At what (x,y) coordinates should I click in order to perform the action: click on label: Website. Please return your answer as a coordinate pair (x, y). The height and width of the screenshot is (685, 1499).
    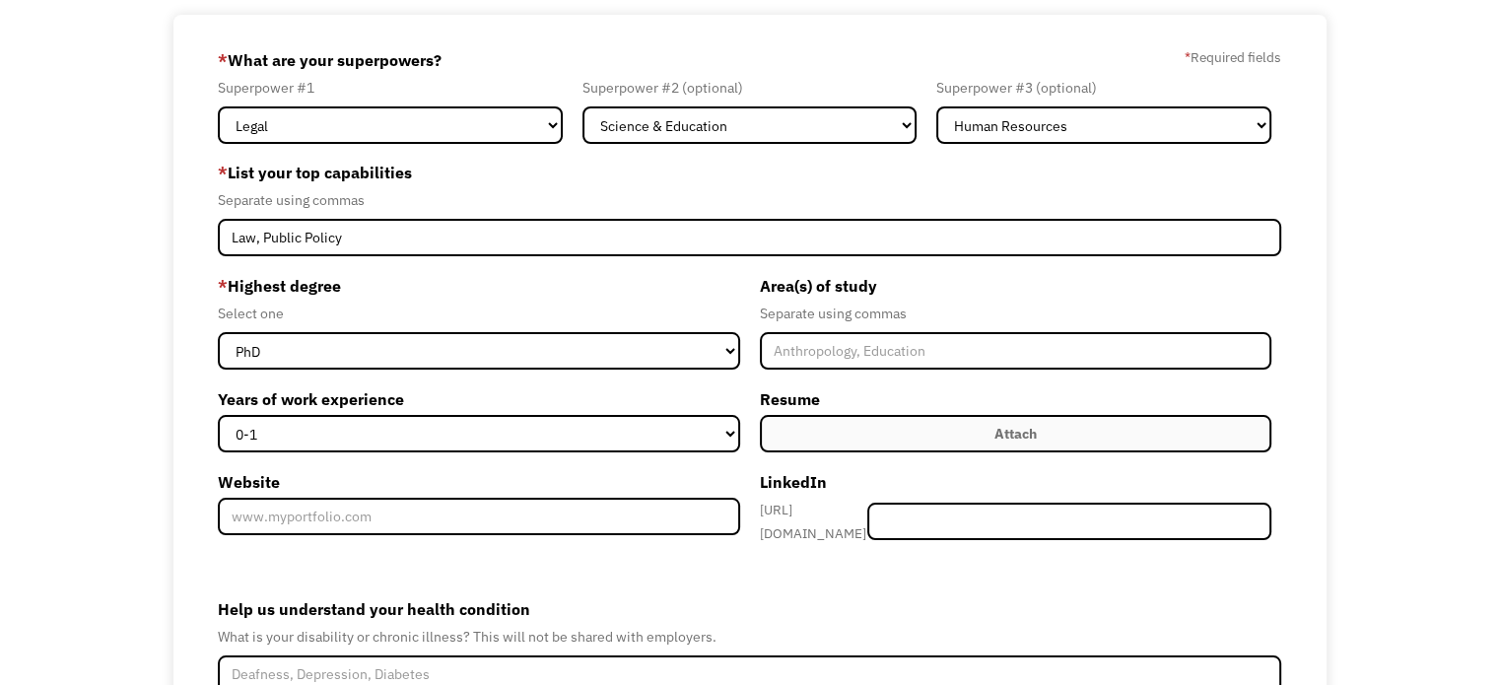
    Looking at the image, I should click on (478, 482).